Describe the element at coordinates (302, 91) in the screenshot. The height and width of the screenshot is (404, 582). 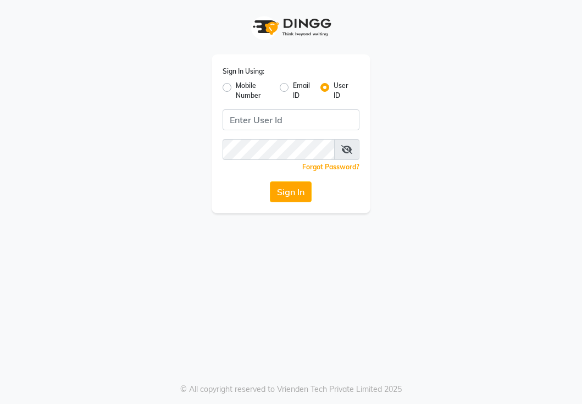
I see `label: Email ID` at that location.